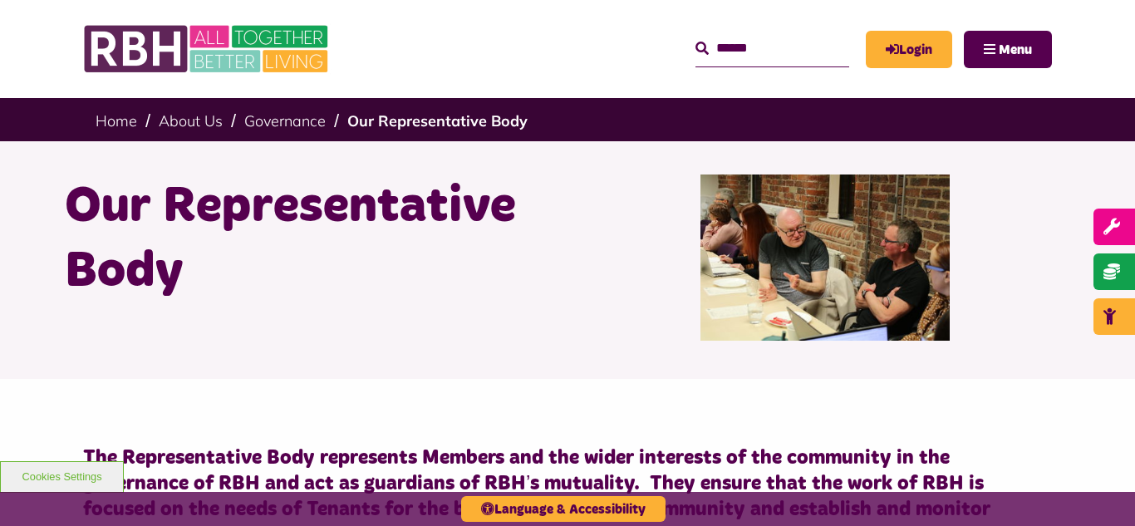 Image resolution: width=1135 pixels, height=526 pixels. I want to click on h1: Our Representative Body, so click(310, 239).